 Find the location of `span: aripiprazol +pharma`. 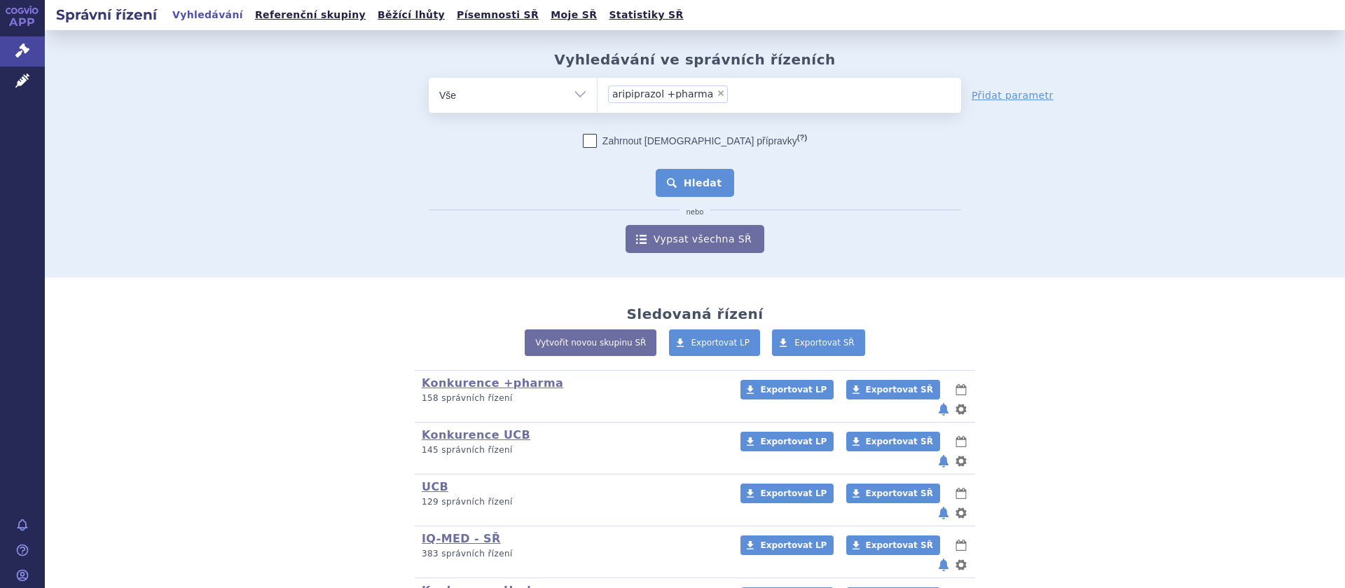

span: aripiprazol +pharma is located at coordinates (663, 94).